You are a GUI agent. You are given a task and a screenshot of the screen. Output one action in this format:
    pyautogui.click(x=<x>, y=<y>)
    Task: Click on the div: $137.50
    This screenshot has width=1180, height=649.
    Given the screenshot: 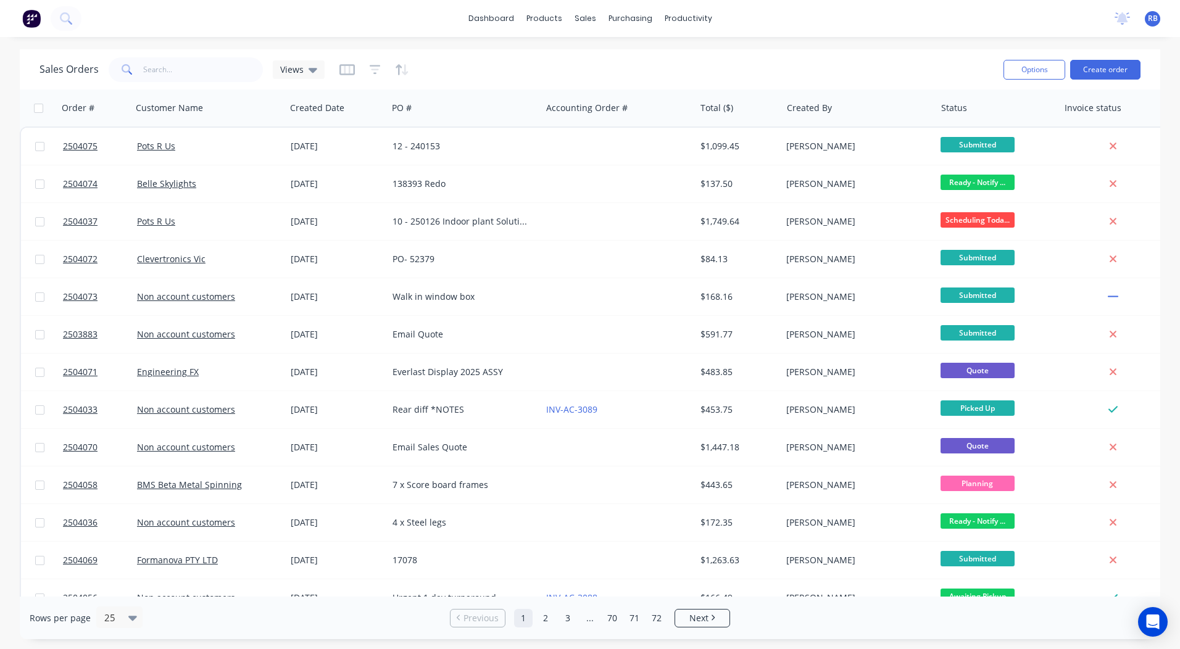 What is the action you would take?
    pyautogui.click(x=736, y=184)
    